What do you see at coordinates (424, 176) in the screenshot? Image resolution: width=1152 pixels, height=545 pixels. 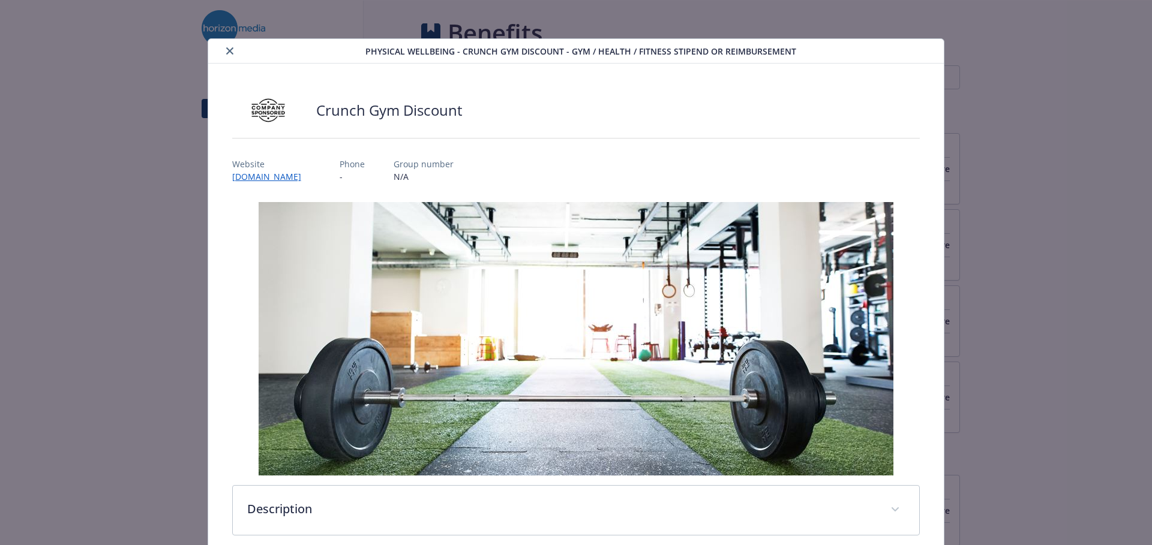 I see `p: N/A` at bounding box center [424, 176].